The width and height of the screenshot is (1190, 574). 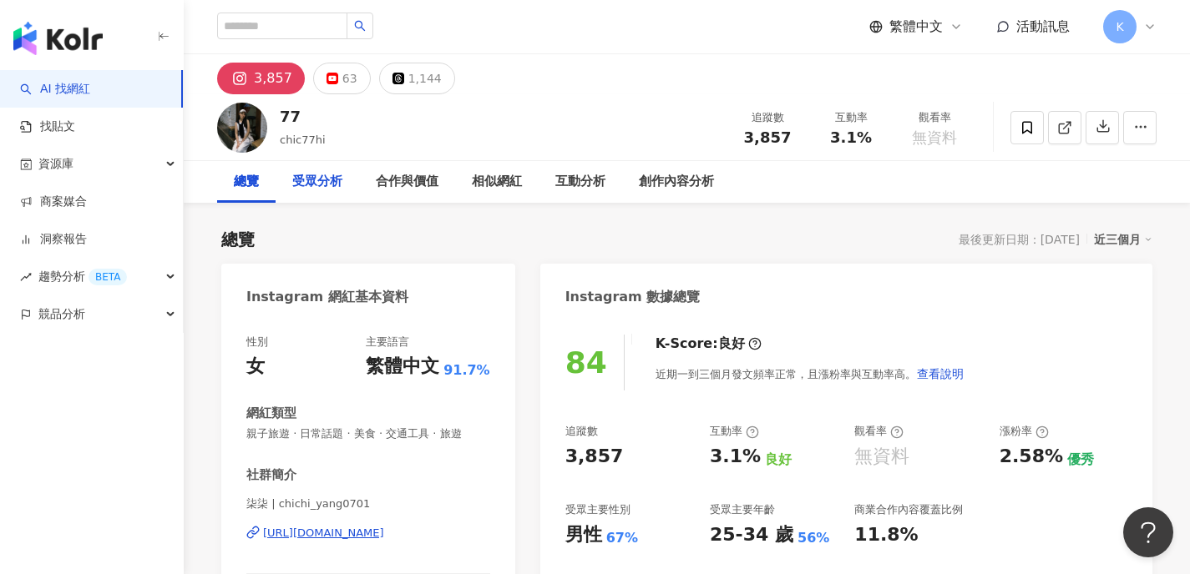 What do you see at coordinates (633, 297) in the screenshot?
I see `div: Instagram 數據總覽` at bounding box center [633, 297].